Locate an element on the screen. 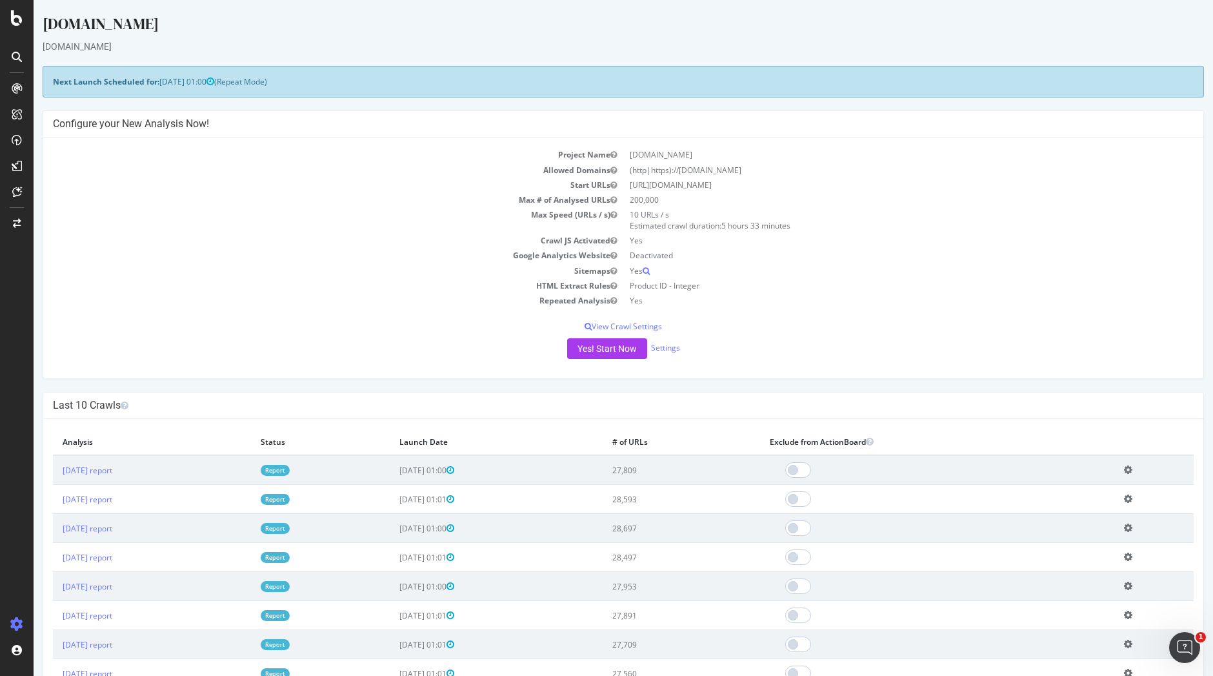 This screenshot has width=1213, height=676. td: 10 URLs / s Estimated crawl duration: is located at coordinates (875, 220).